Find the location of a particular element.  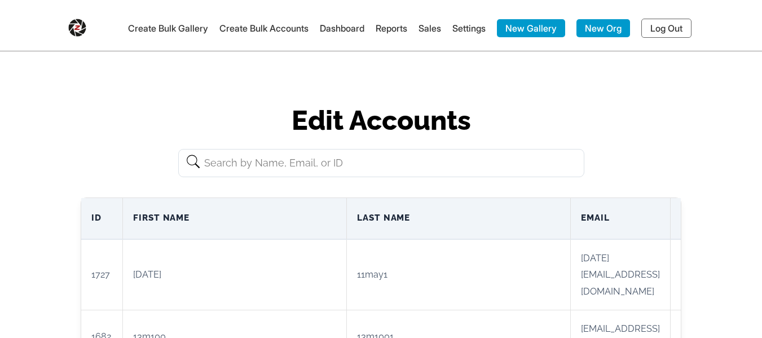

a: Sales is located at coordinates (430, 28).